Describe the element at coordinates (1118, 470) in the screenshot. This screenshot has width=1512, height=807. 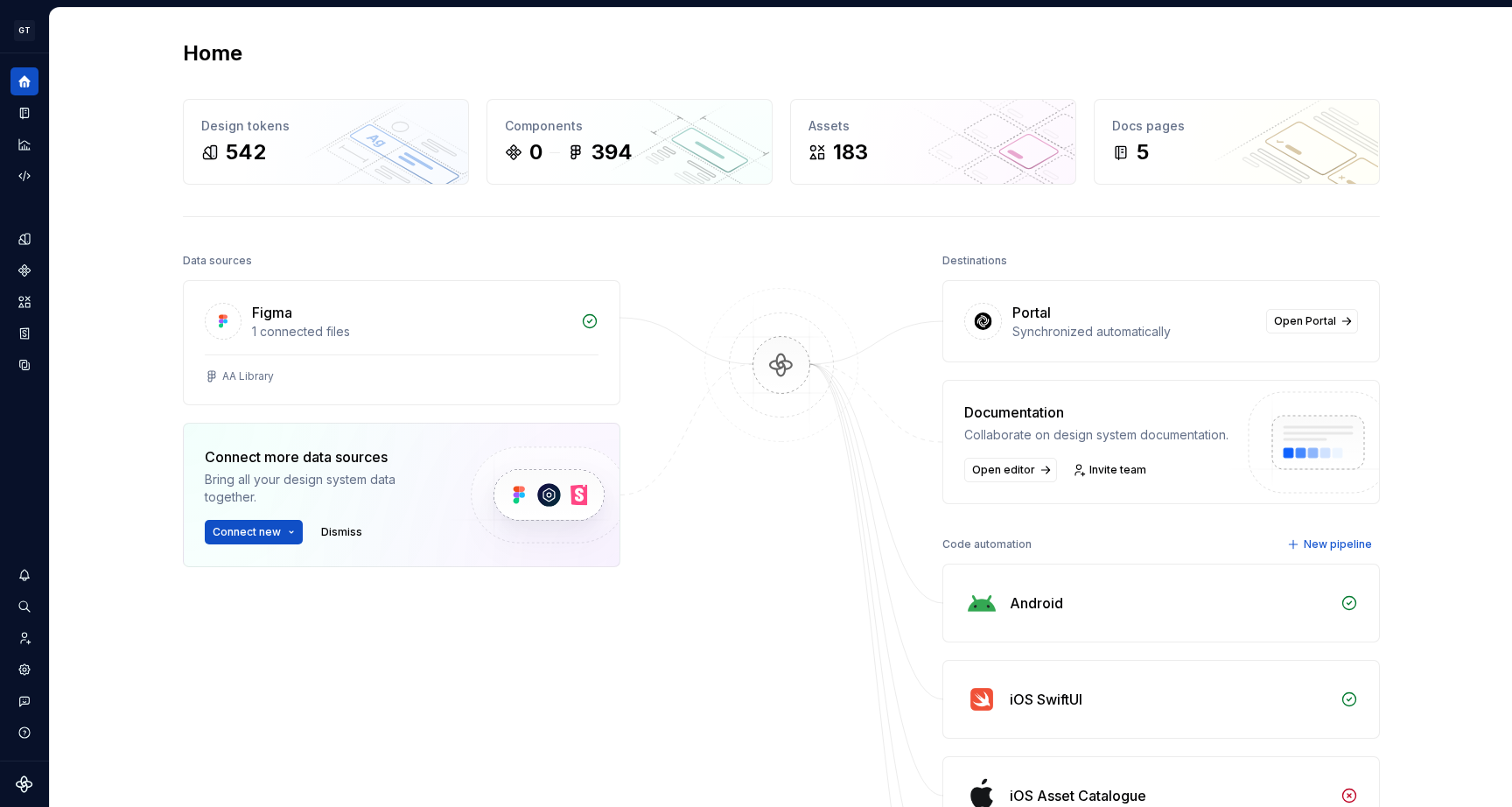
I see `span: Invite team` at that location.